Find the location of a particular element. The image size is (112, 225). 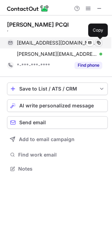

span: AI write personalized message is located at coordinates (56, 105).